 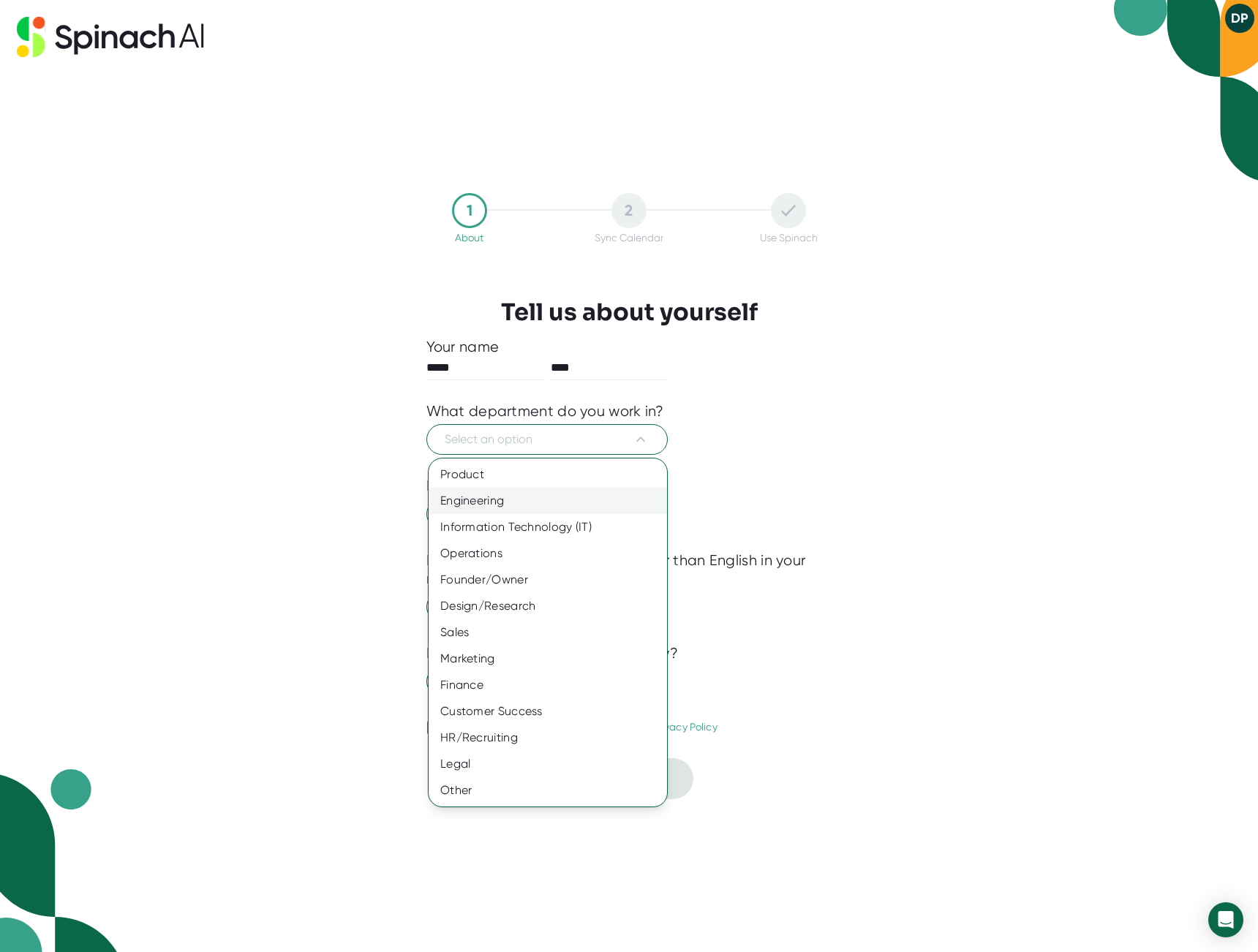 What do you see at coordinates (1226, 920) in the screenshot?
I see `div: Open Intercom Messenger` at bounding box center [1226, 920].